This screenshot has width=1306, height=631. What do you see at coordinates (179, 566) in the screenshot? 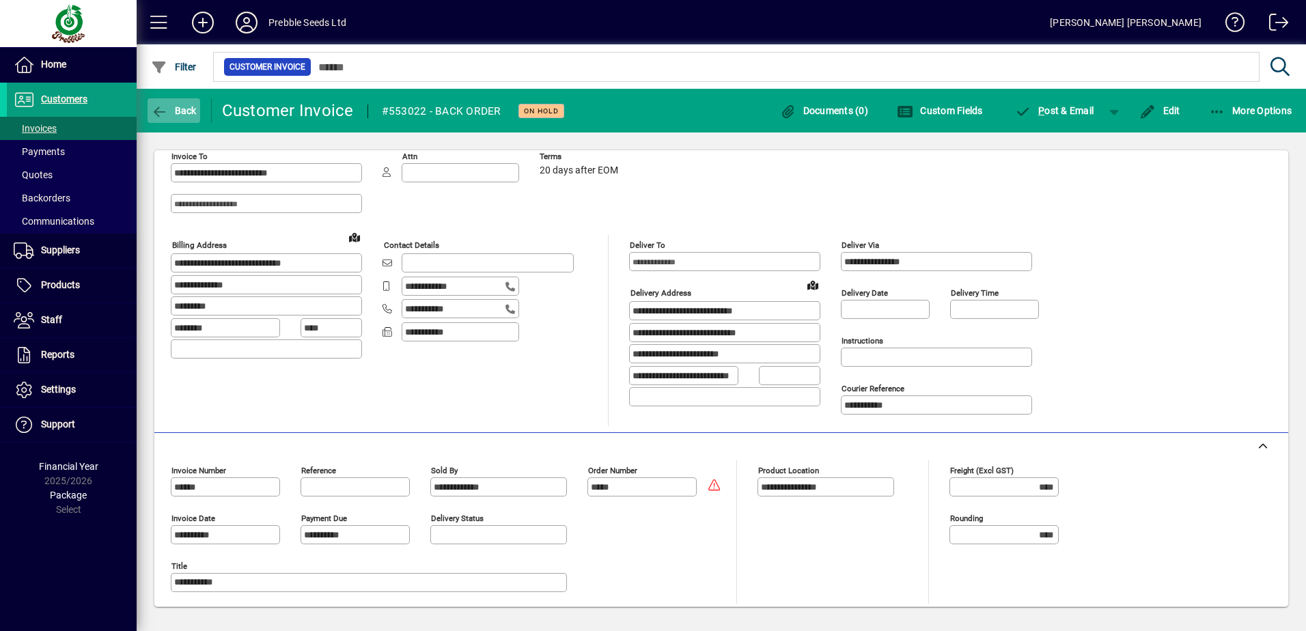
I see `mat-label: Title` at bounding box center [179, 566].